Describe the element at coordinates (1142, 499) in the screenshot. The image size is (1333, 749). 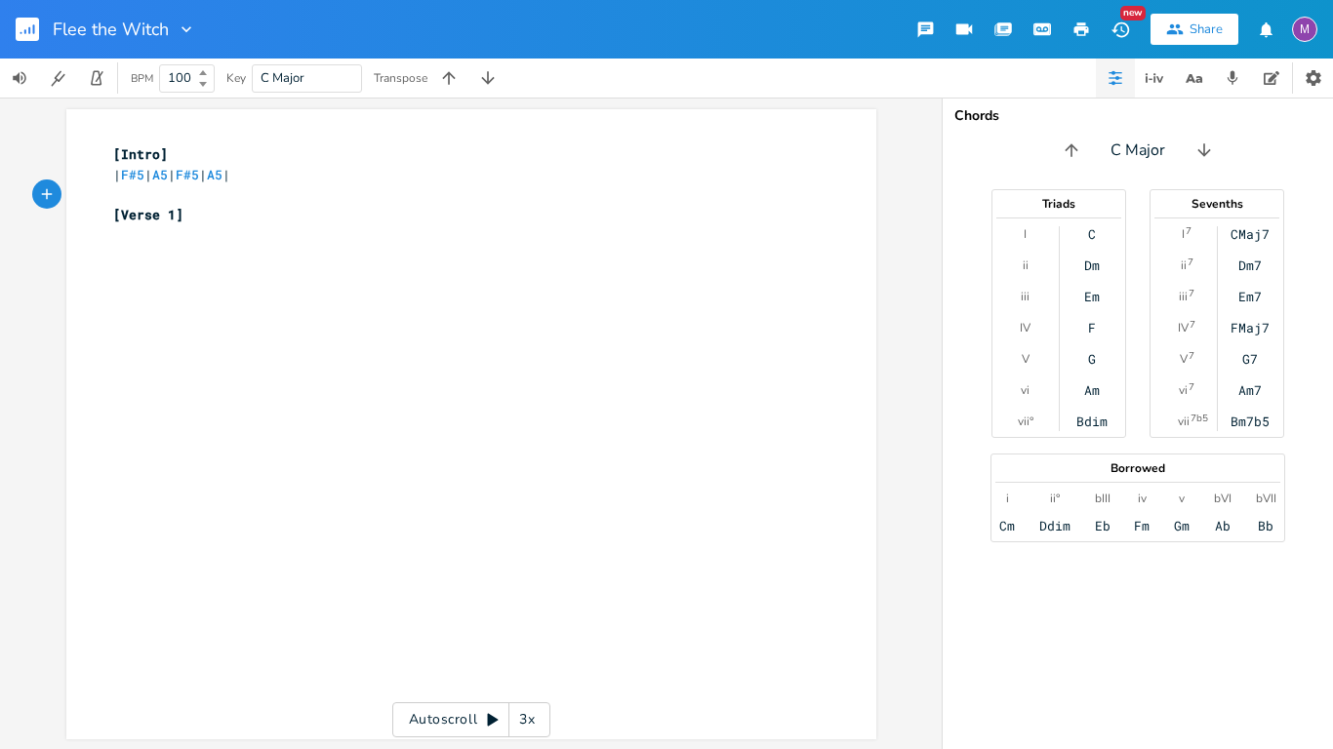
I see `div: iv` at that location.